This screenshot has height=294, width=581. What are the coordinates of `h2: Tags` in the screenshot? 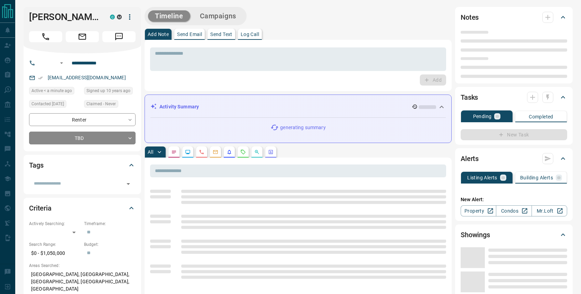 It's located at (36, 165).